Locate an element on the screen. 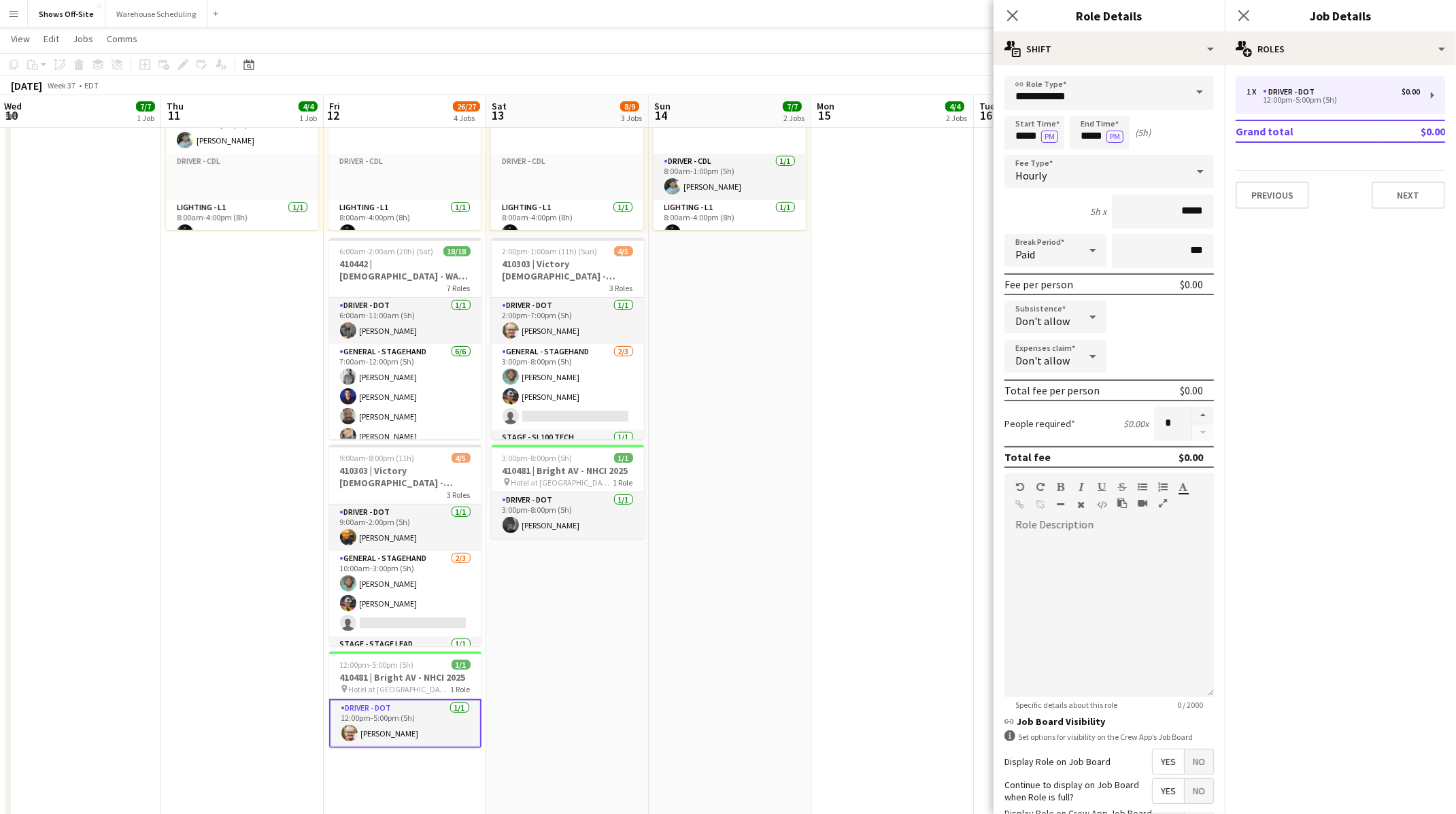  span: 4/4 is located at coordinates (955, 106).